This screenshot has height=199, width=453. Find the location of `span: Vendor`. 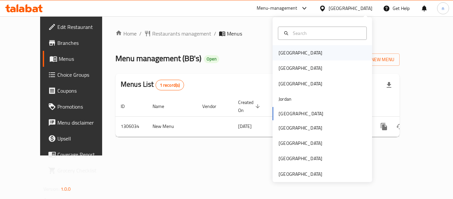

span: Vendor is located at coordinates (213, 106).